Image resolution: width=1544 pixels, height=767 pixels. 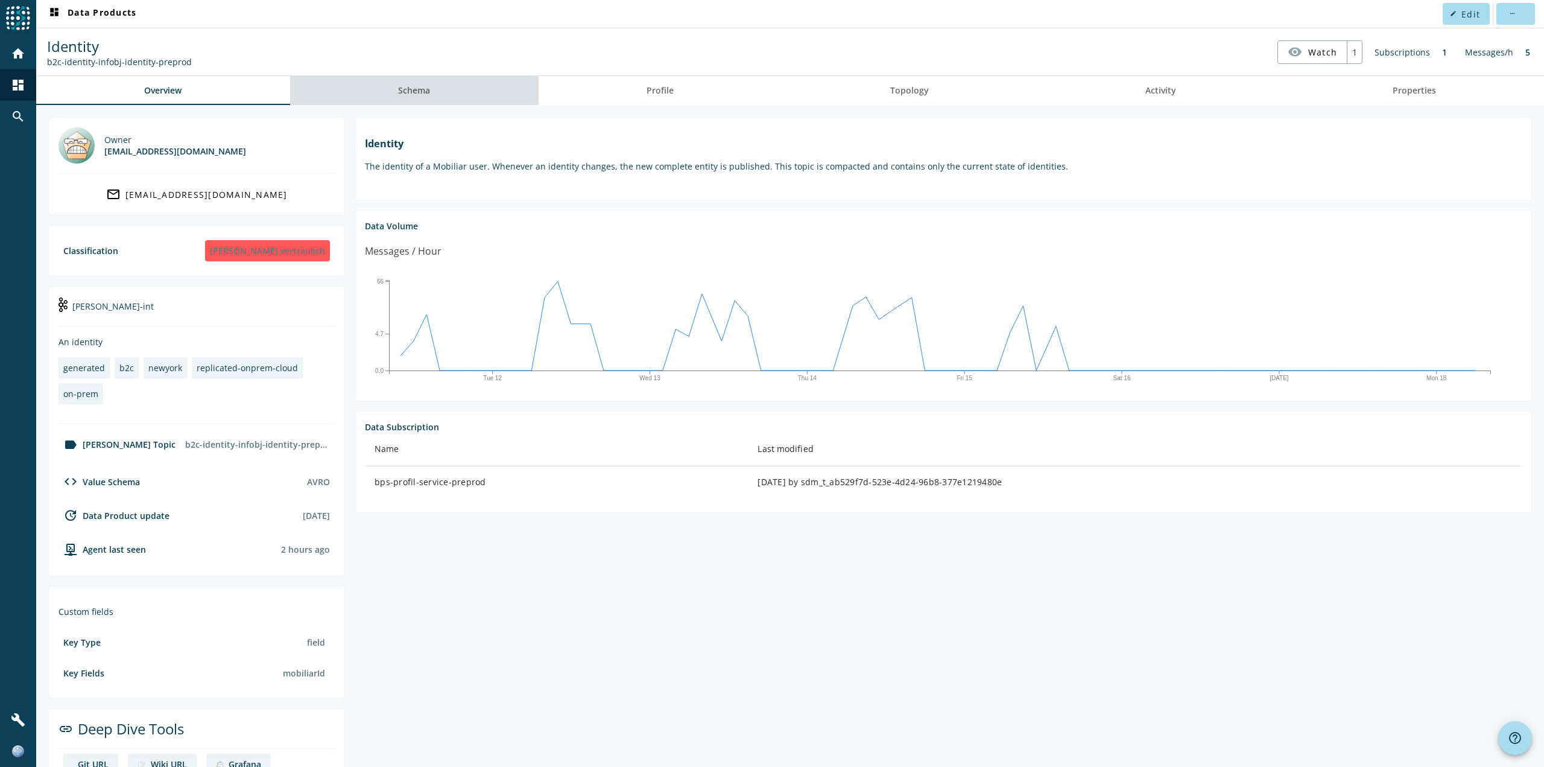 What do you see at coordinates (99, 481) in the screenshot?
I see `div: Value Schema` at bounding box center [99, 481].